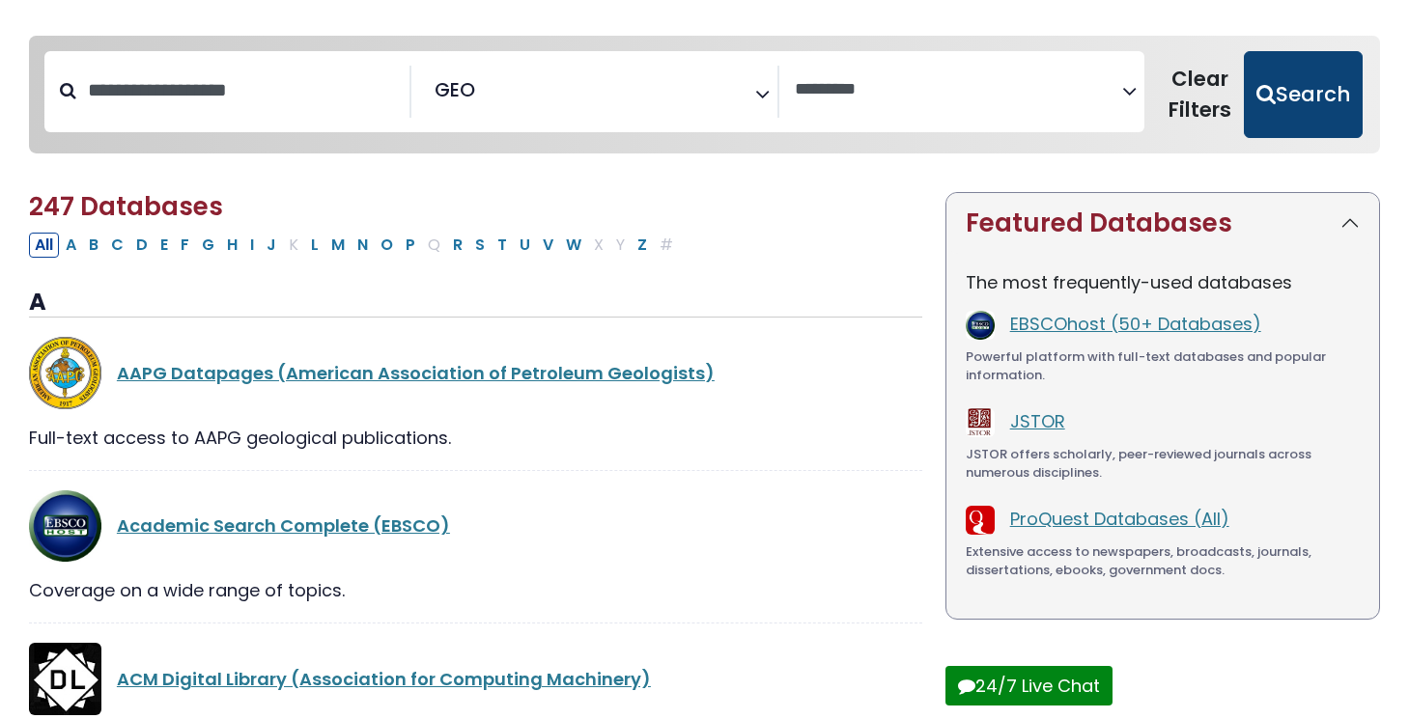 This screenshot has width=1409, height=719. Describe the element at coordinates (458, 245) in the screenshot. I see `button: Filter Results R` at that location.